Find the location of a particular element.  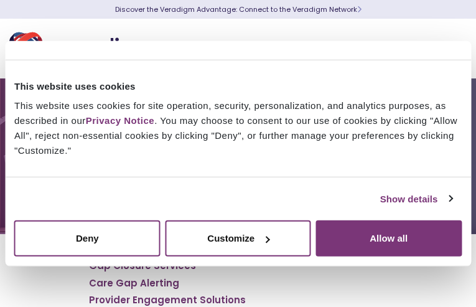

div: This website uses cookies for site operation, security, personalization, and analytics purposes, ... is located at coordinates (238, 128).